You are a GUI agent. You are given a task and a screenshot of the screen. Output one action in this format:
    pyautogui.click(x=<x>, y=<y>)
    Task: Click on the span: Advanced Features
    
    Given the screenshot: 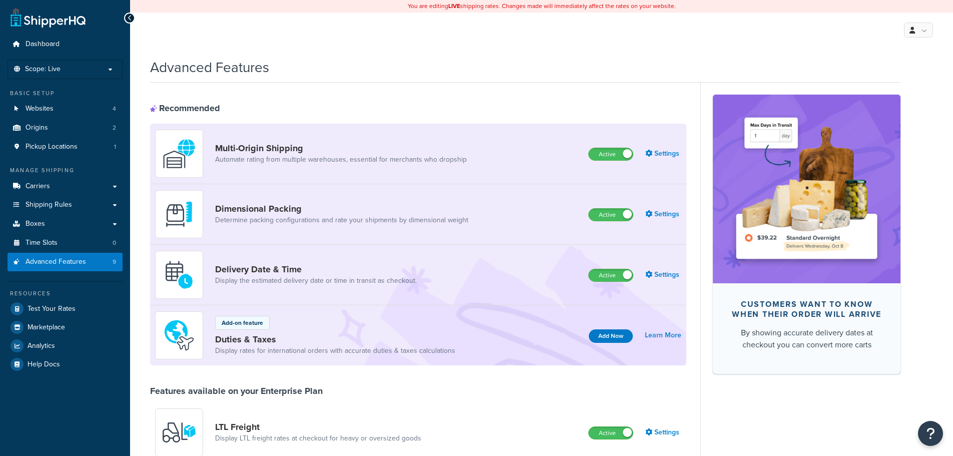 What is the action you would take?
    pyautogui.click(x=56, y=262)
    